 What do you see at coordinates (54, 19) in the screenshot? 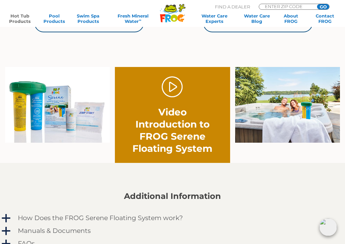
I see `a: PoolProducts` at bounding box center [54, 19].